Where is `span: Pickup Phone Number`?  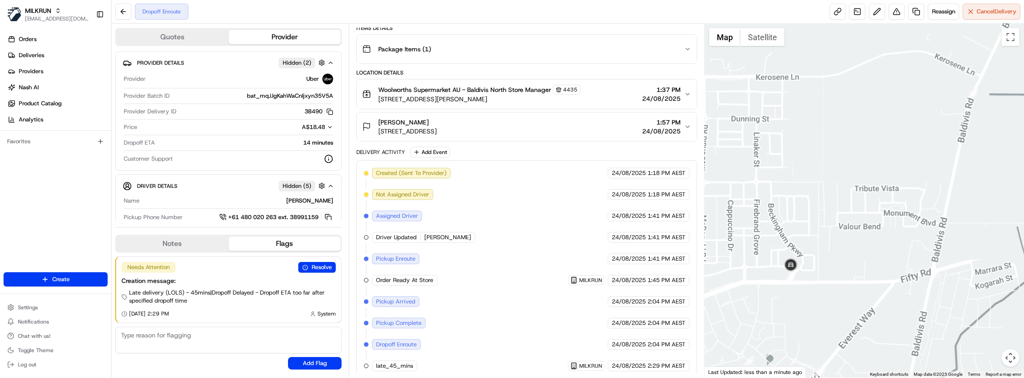 span: Pickup Phone Number is located at coordinates (153, 217).